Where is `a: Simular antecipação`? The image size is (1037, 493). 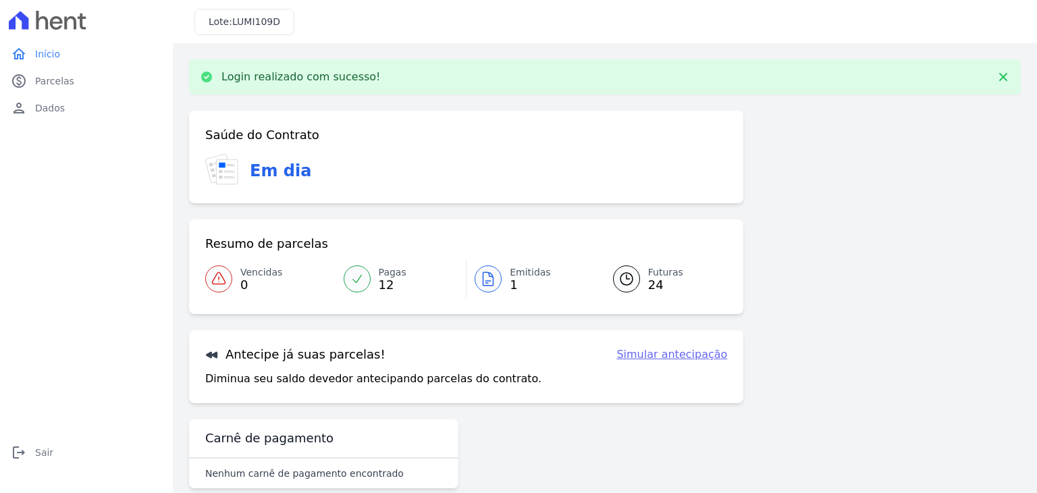
a: Simular antecipação is located at coordinates (672, 354).